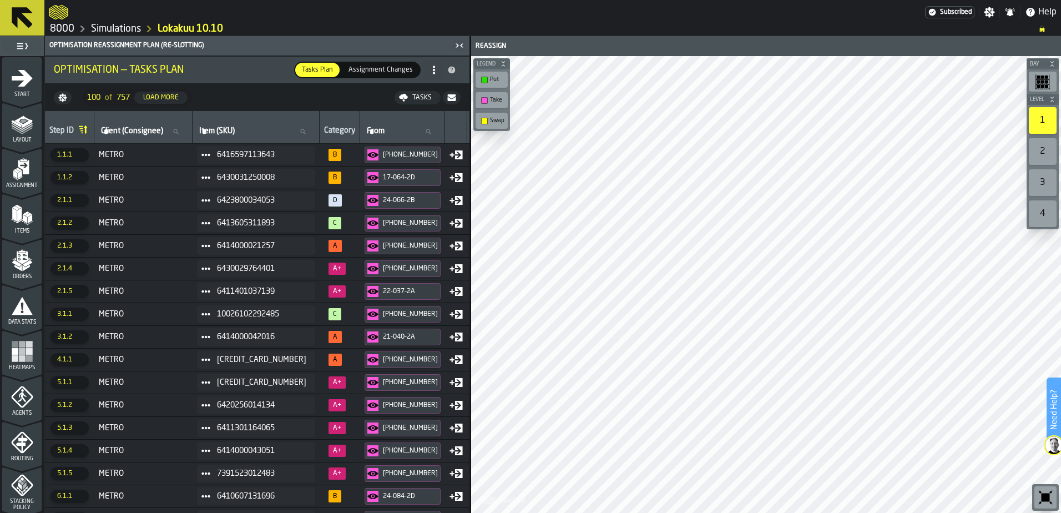 Image resolution: width=1061 pixels, height=513 pixels. Describe the element at coordinates (161, 98) in the screenshot. I see `button: button-Load More` at that location.